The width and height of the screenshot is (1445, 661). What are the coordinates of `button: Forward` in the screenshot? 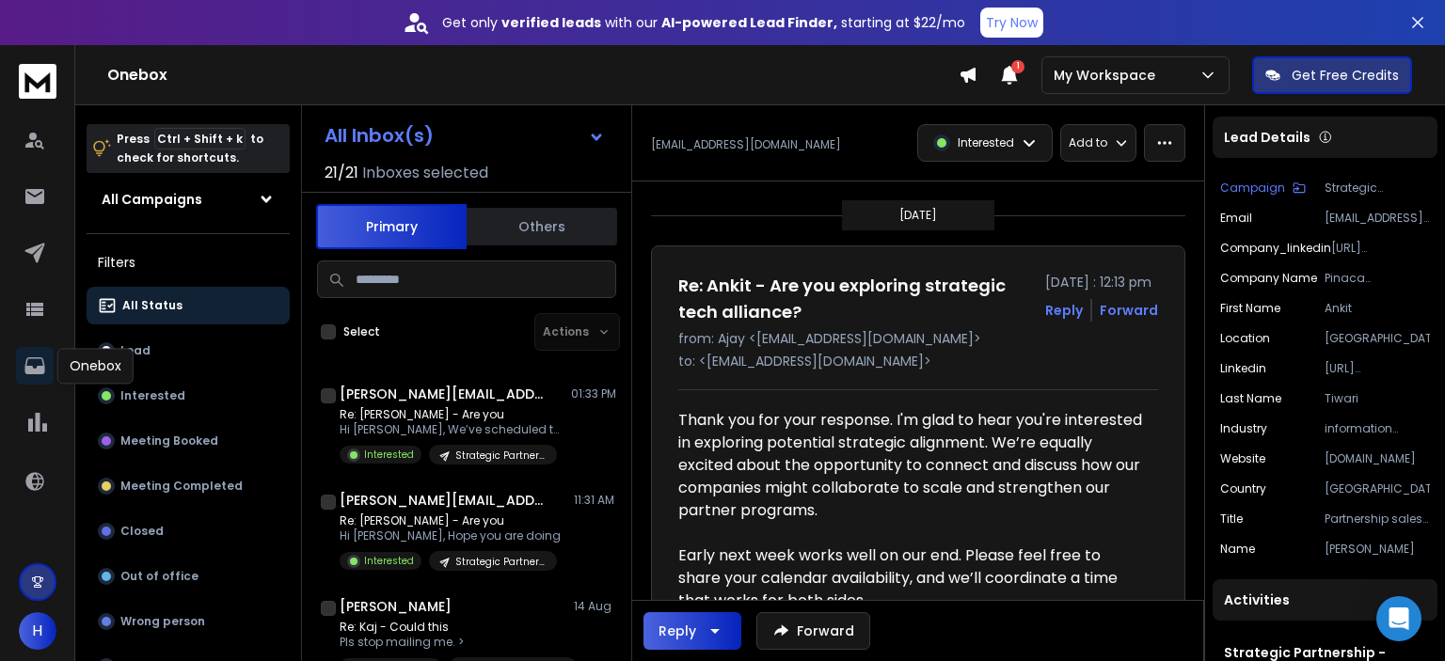 It's located at (813, 631).